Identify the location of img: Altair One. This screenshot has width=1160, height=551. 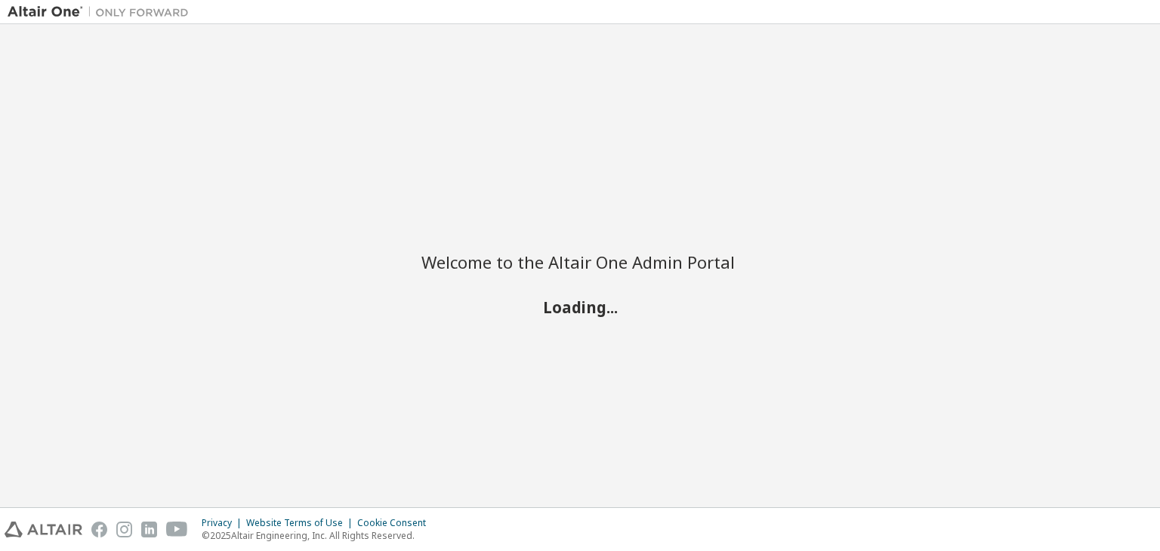
(102, 12).